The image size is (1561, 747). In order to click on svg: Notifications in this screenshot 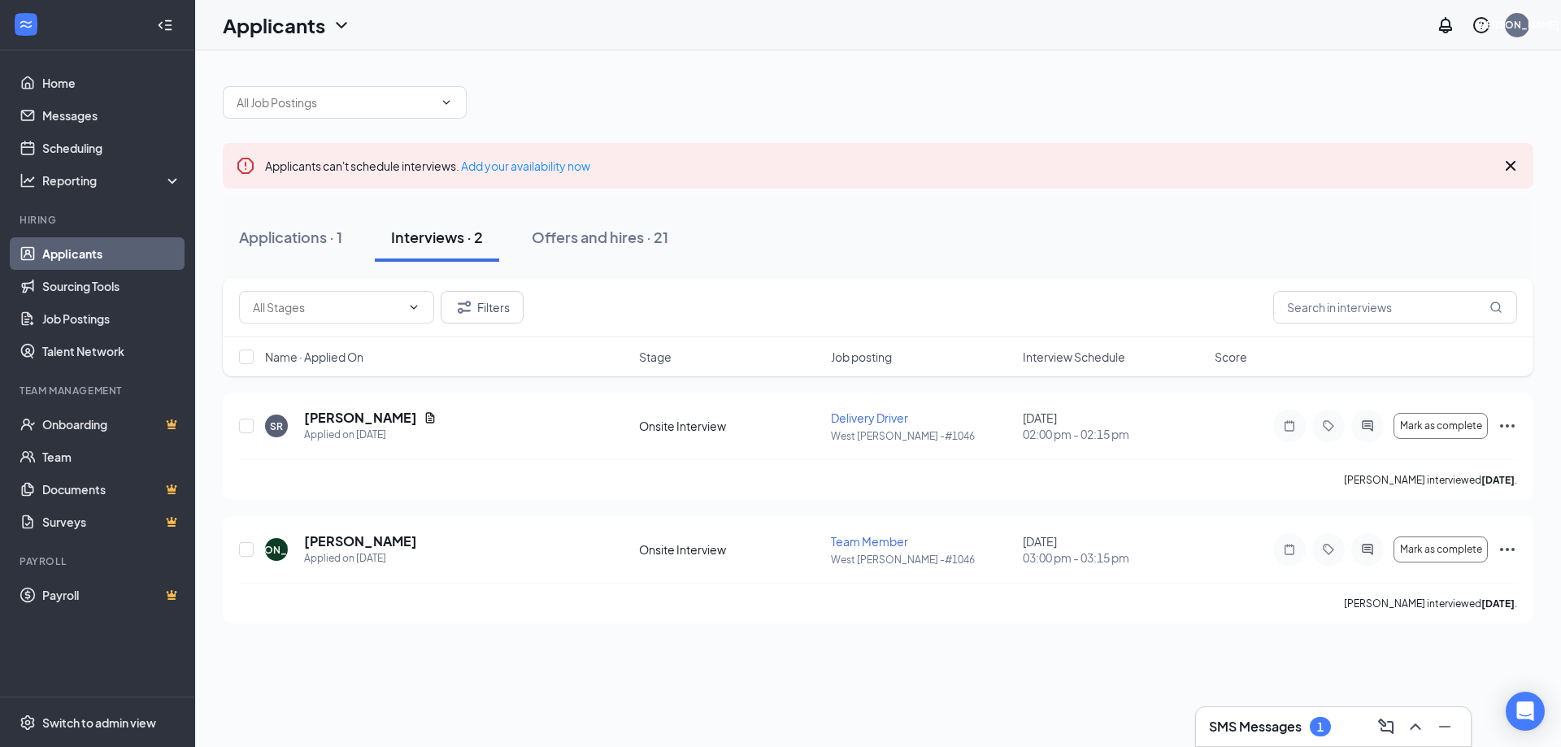, I will do `click(1446, 25)`.